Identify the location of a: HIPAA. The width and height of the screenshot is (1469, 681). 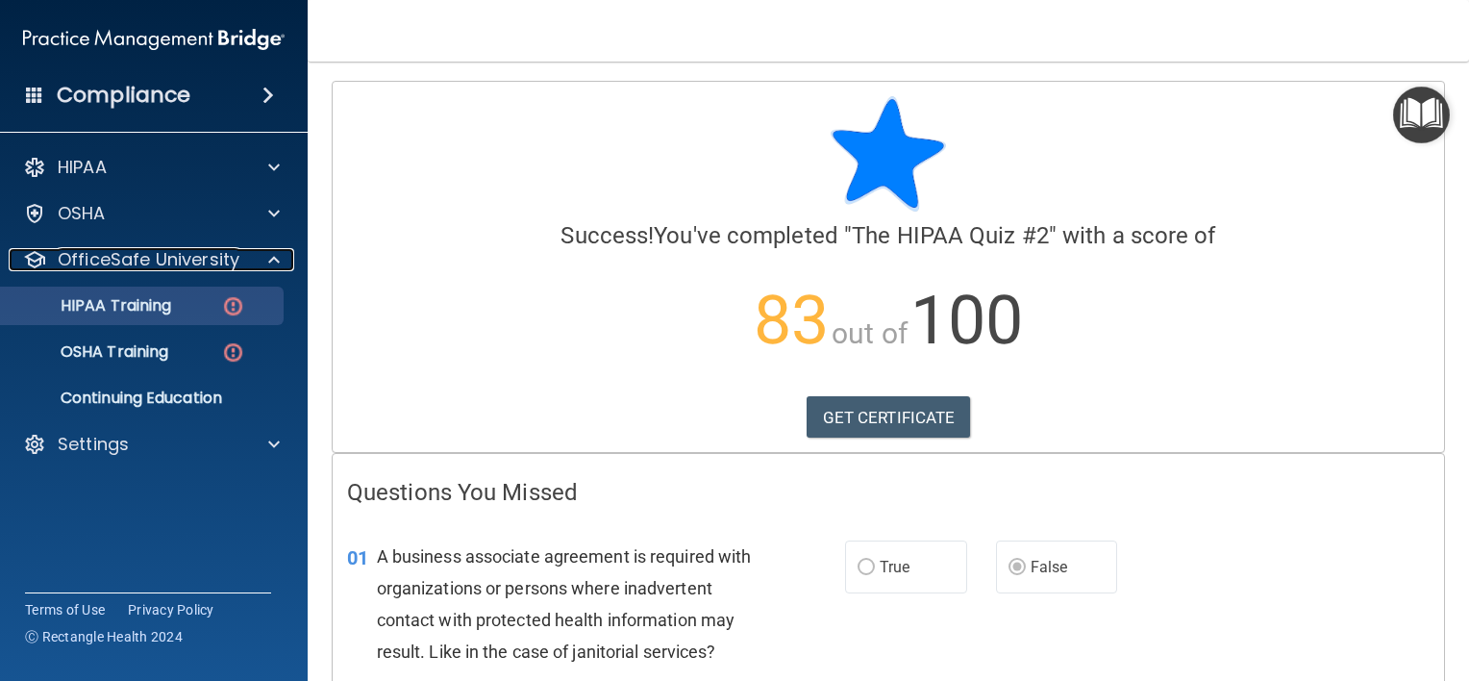
(151, 167).